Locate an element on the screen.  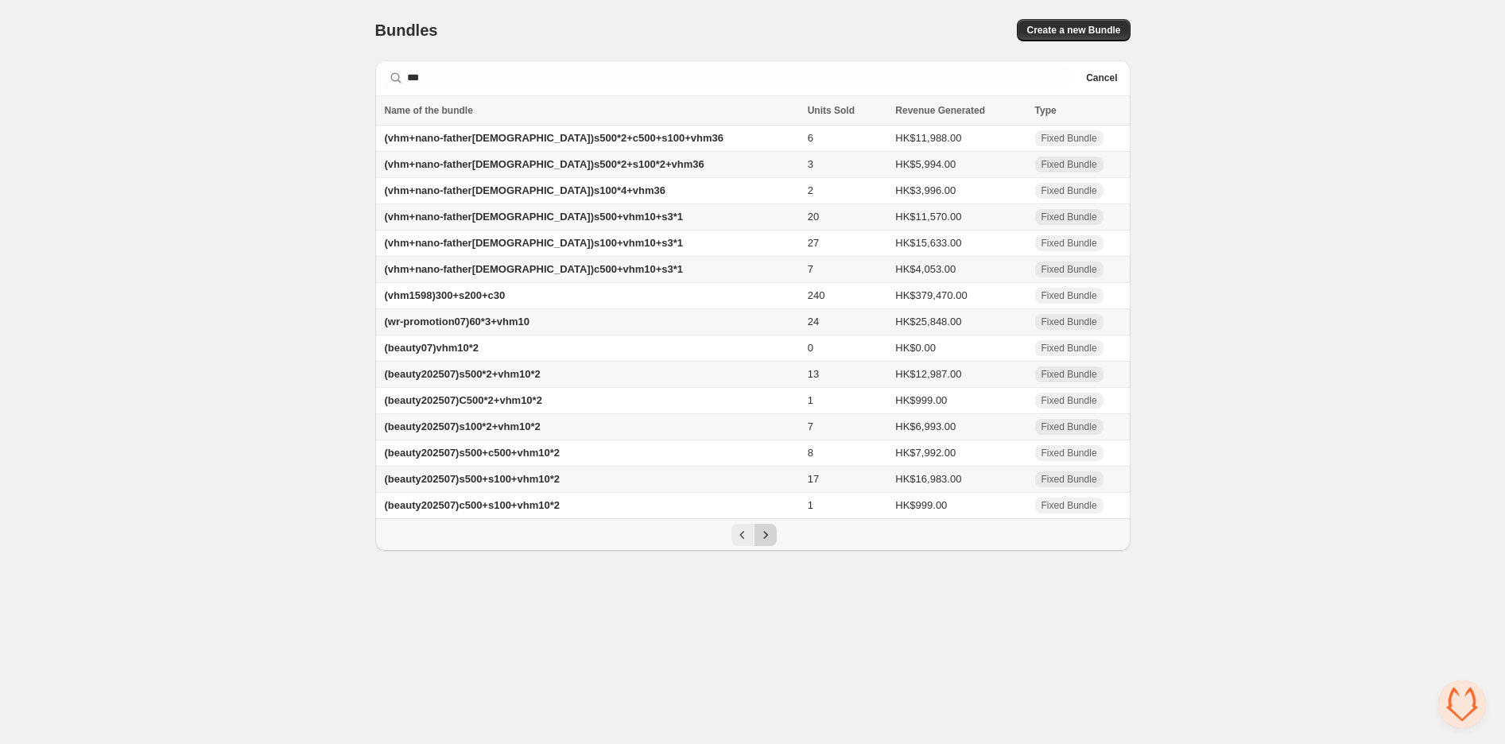
span: 13 is located at coordinates (813, 374).